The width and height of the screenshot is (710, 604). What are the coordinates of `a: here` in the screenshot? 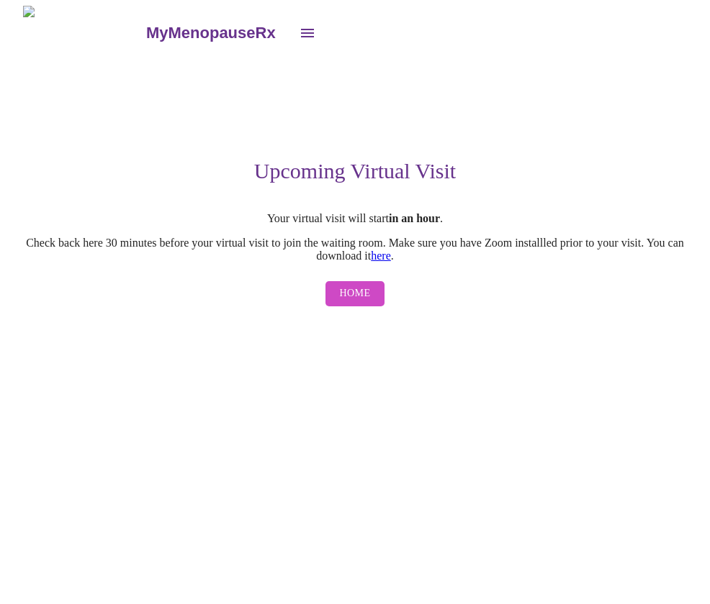 It's located at (381, 255).